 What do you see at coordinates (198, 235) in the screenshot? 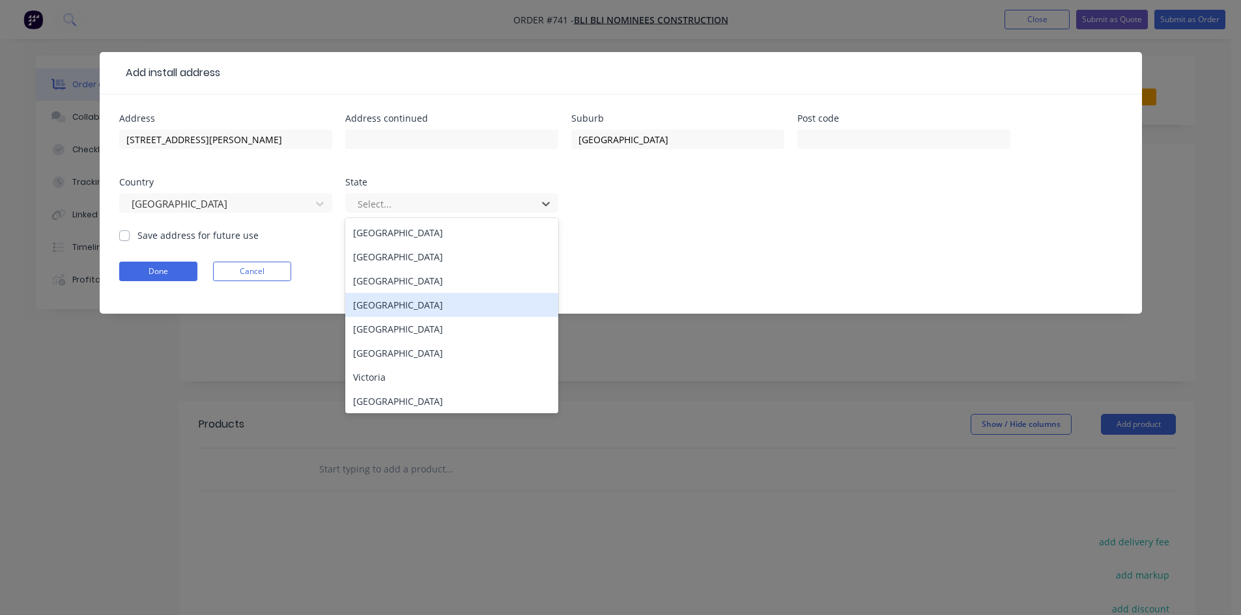
I see `label: Save address for future use` at bounding box center [198, 235].